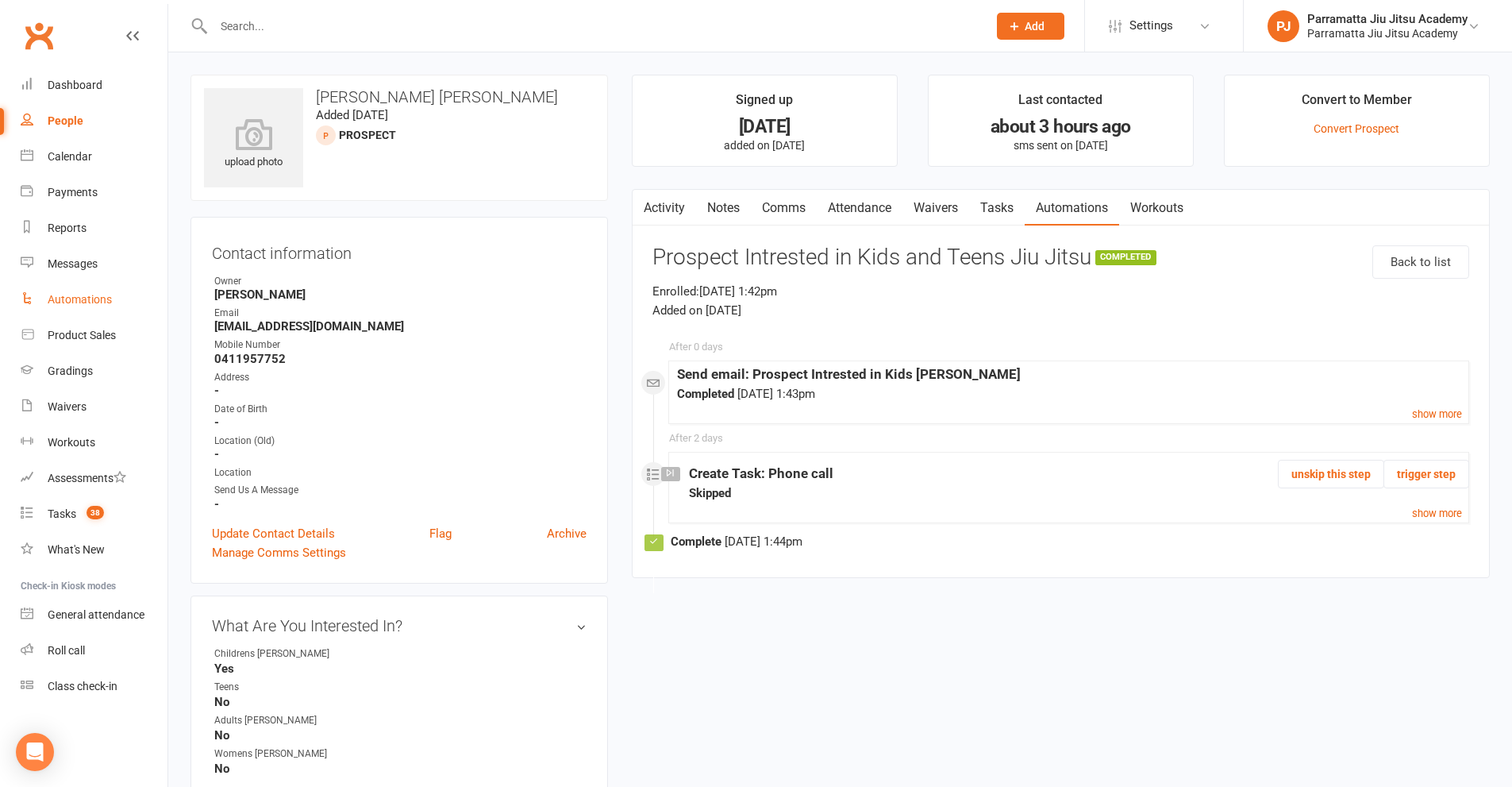 This screenshot has width=1512, height=787. What do you see at coordinates (71, 442) in the screenshot?
I see `div: Workouts` at bounding box center [71, 442].